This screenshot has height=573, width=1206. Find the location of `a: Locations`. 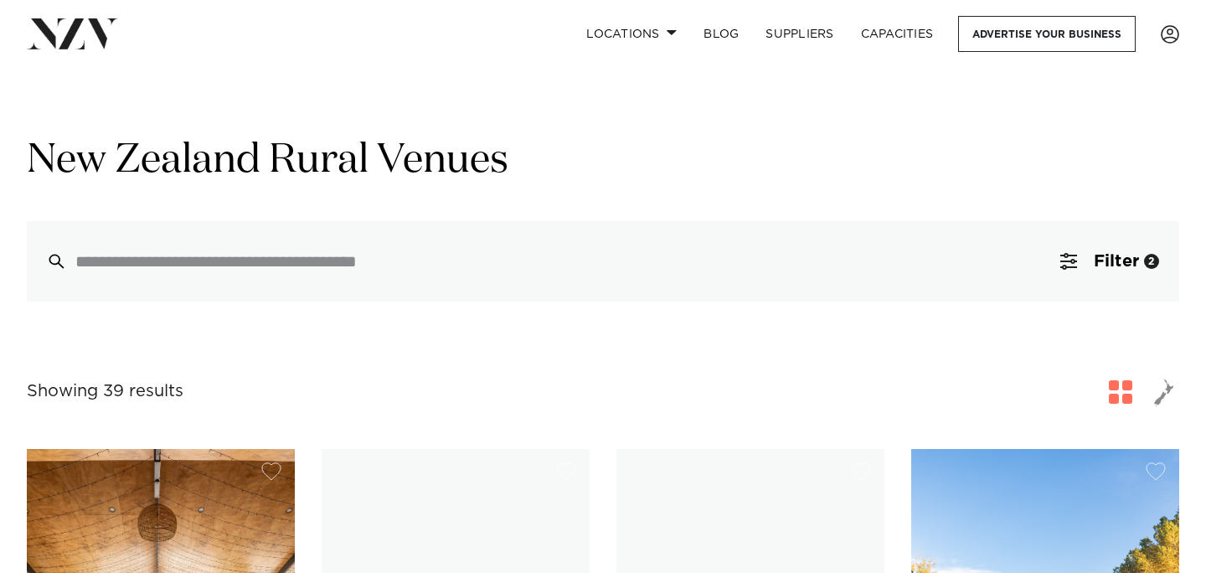

a: Locations is located at coordinates (632, 34).